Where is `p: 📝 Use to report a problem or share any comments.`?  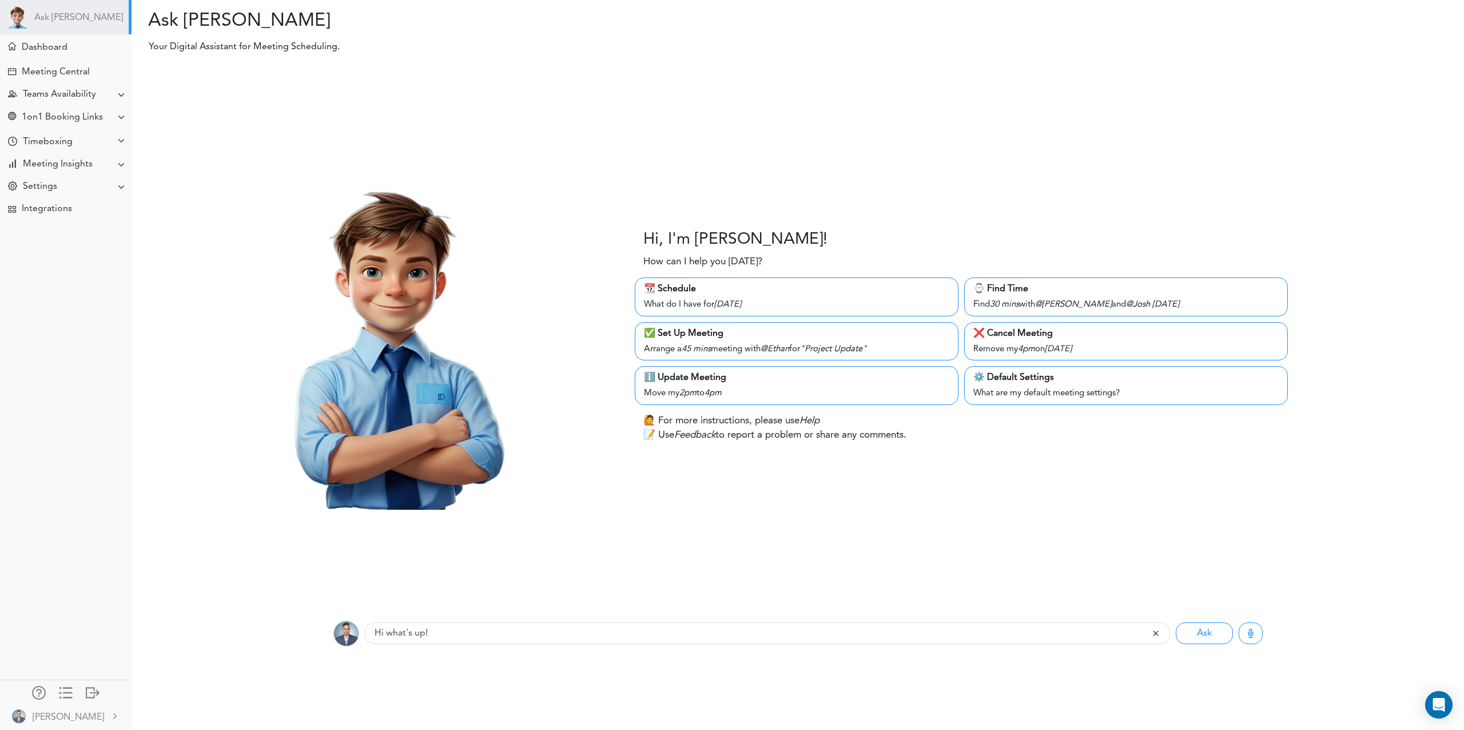
p: 📝 Use to report a problem or share any comments. is located at coordinates (775, 435).